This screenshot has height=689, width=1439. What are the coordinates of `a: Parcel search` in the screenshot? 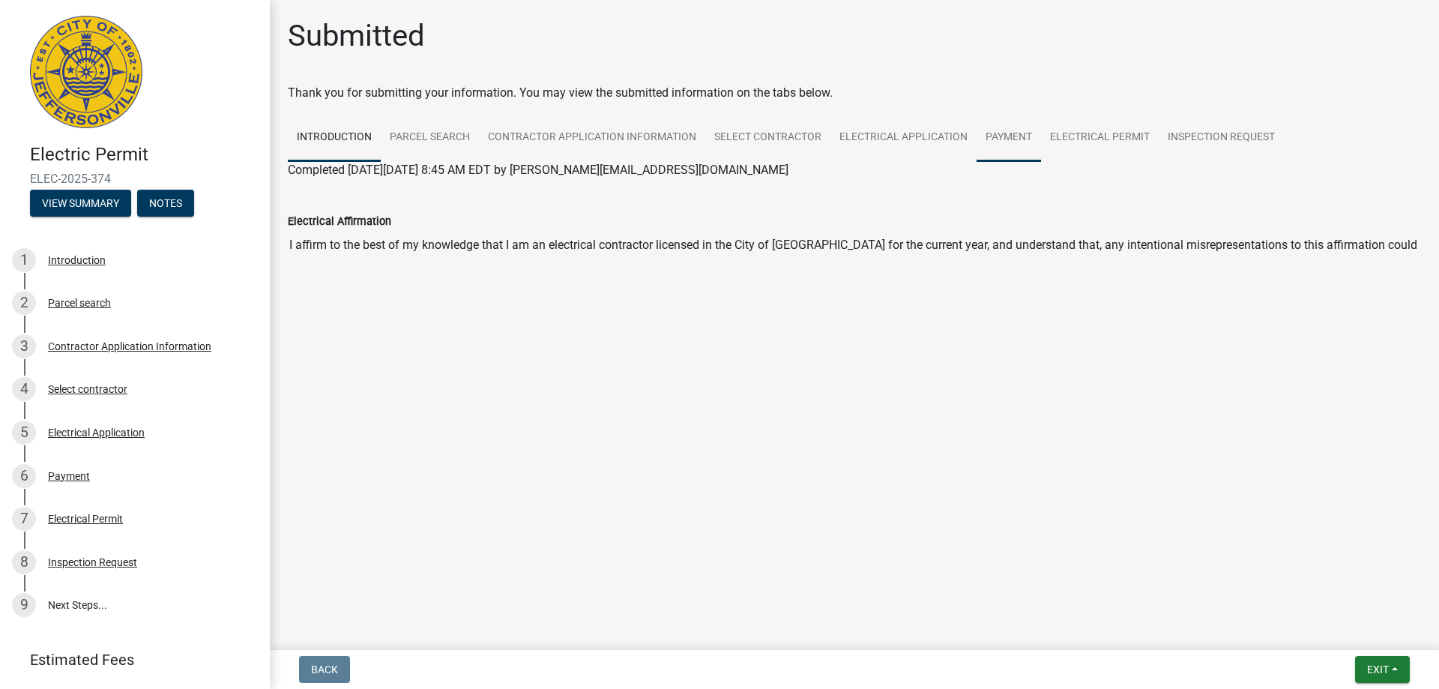 It's located at (429, 138).